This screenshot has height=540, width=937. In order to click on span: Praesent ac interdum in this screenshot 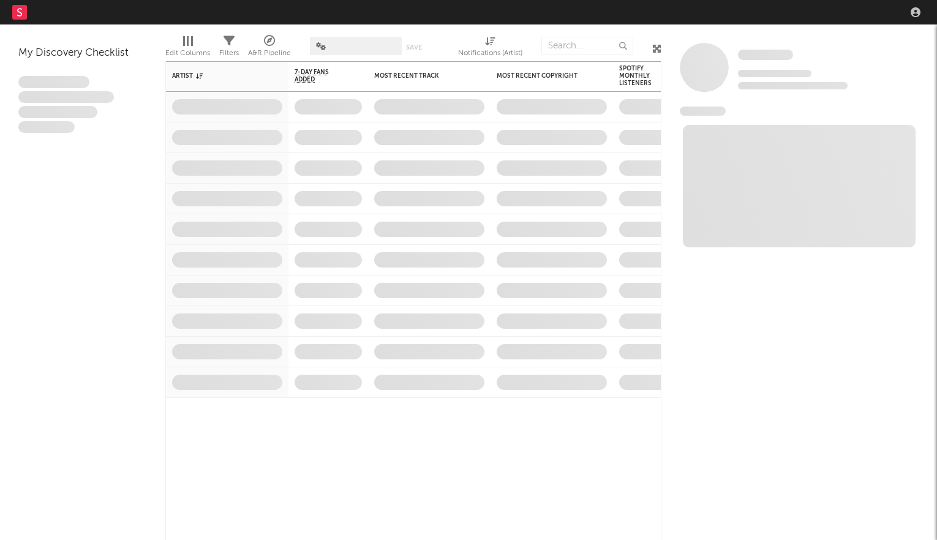, I will do `click(58, 112)`.